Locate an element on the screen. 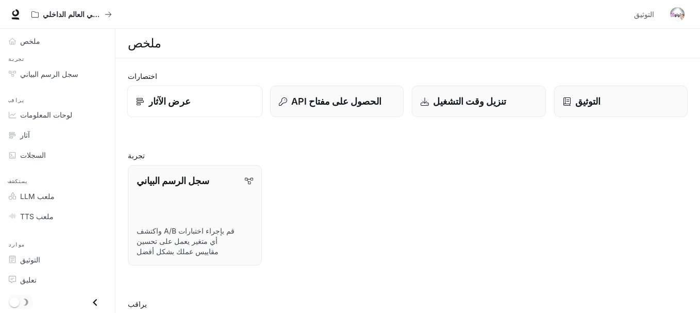 The height and width of the screenshot is (313, 700). button: إغلاق الدرج is located at coordinates (95, 302).